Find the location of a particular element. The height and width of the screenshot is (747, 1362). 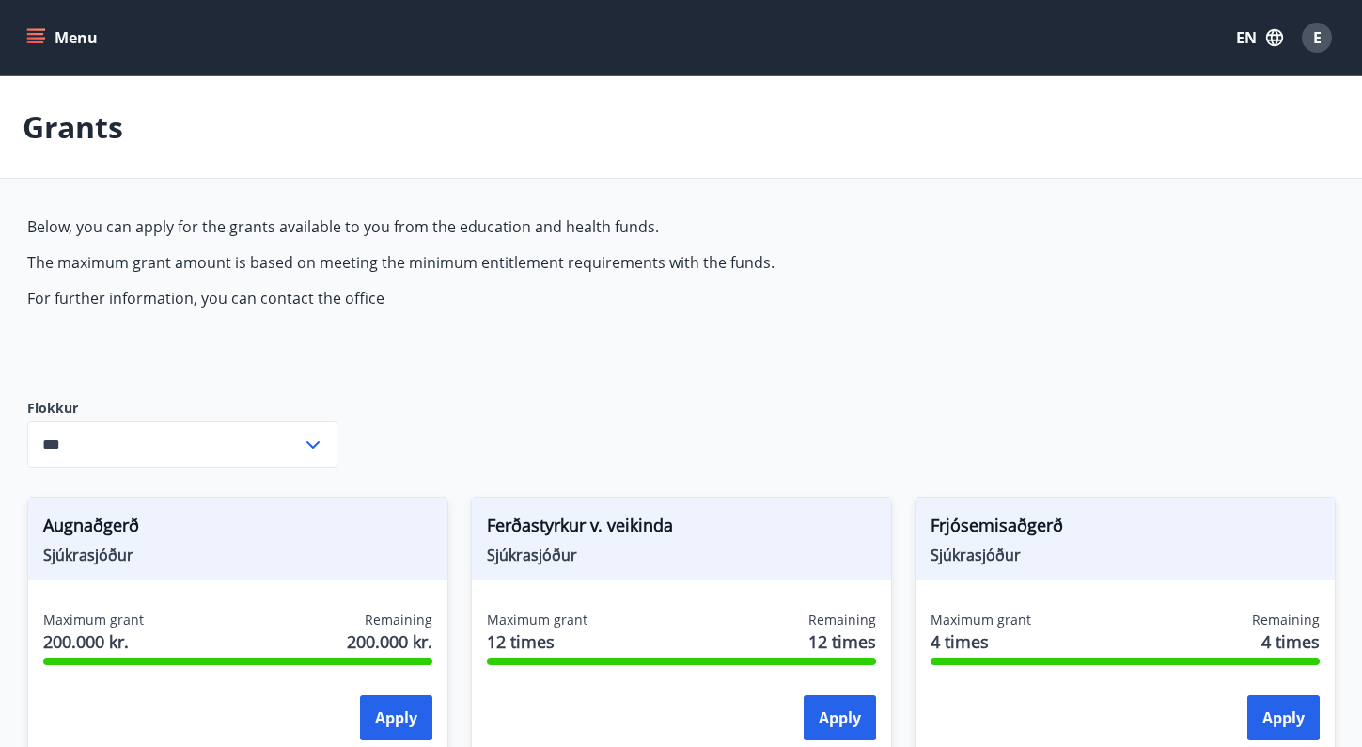

button: EN is located at coordinates (1260, 38).